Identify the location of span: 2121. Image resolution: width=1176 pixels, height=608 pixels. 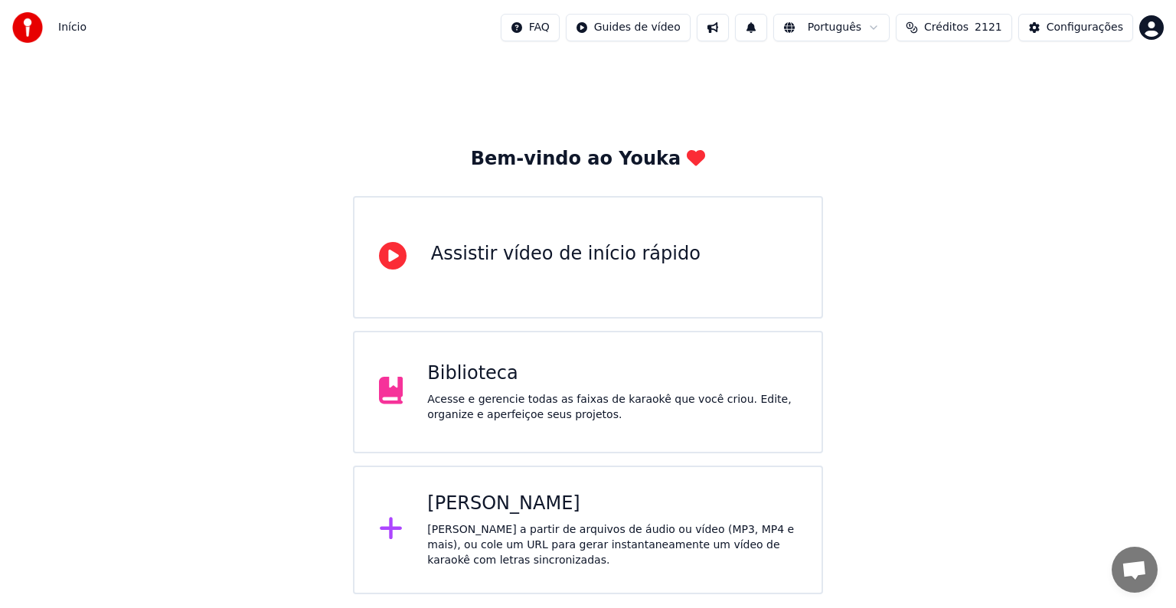
(989, 28).